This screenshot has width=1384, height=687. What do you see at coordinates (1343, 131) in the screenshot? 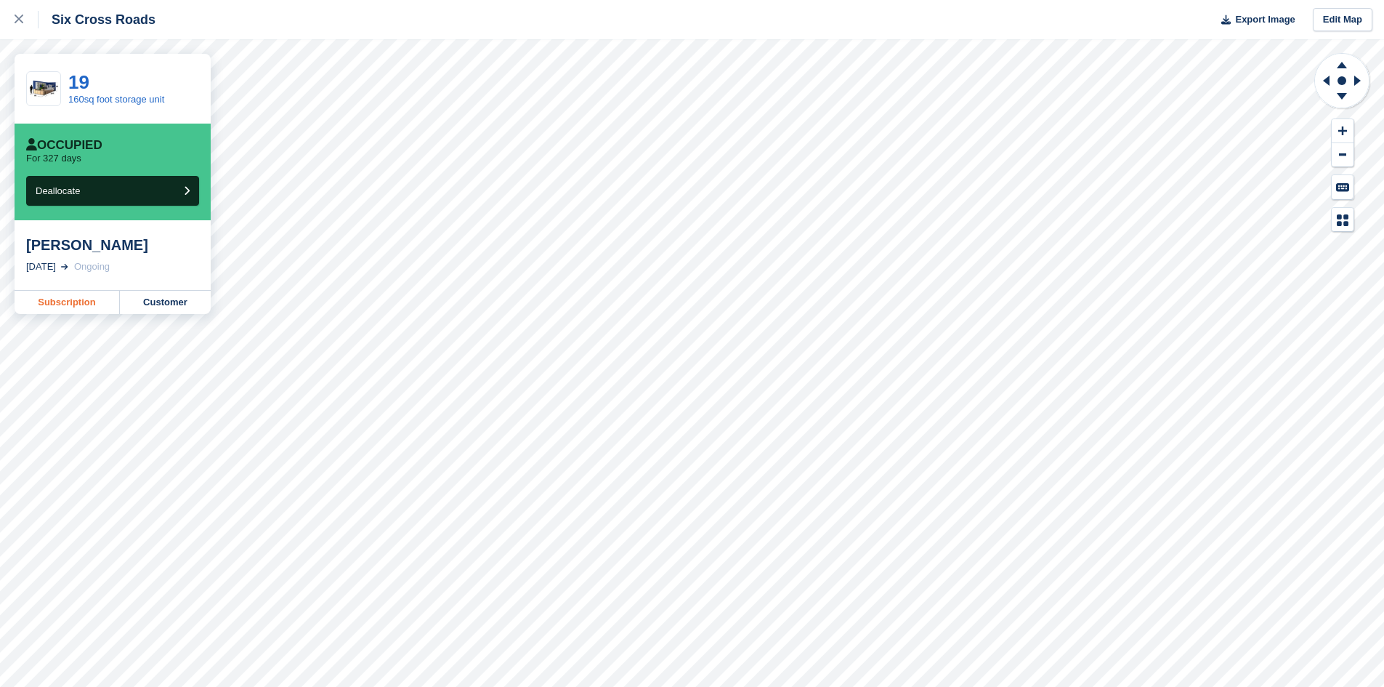
I see `button: Zoom In` at bounding box center [1343, 131].